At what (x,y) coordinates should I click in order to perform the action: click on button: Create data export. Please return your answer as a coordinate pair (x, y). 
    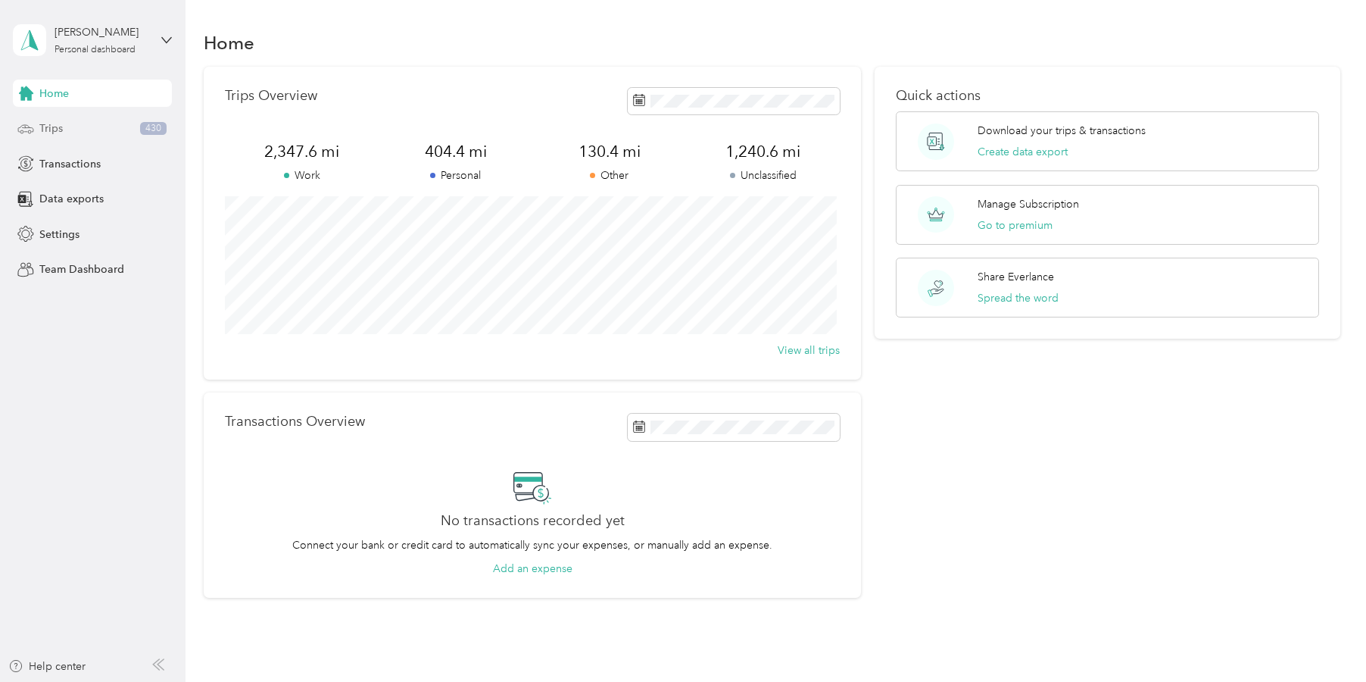
    Looking at the image, I should click on (1022, 151).